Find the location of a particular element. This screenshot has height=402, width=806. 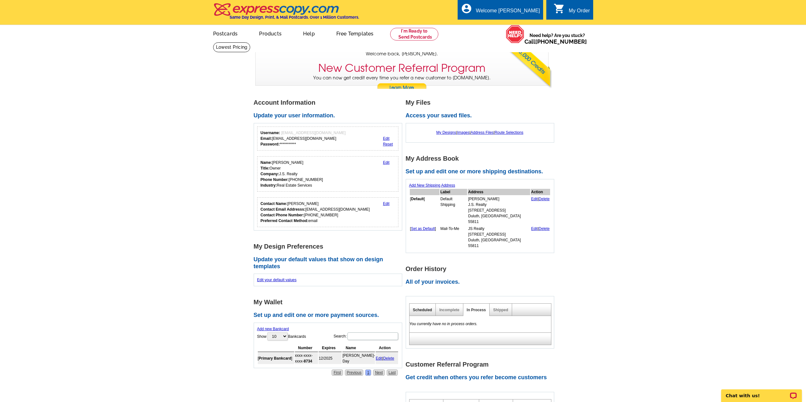

th: Expires is located at coordinates (330, 348).